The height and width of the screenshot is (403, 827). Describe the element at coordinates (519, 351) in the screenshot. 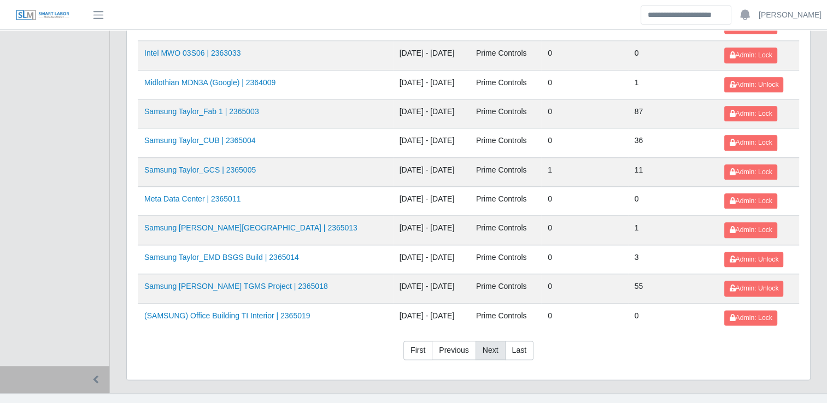

I see `a: Last` at that location.